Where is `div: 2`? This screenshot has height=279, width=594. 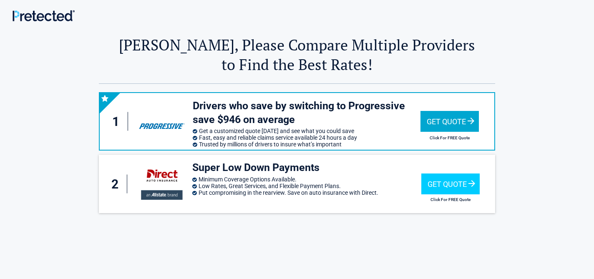
div: 2 is located at coordinates (117, 184).